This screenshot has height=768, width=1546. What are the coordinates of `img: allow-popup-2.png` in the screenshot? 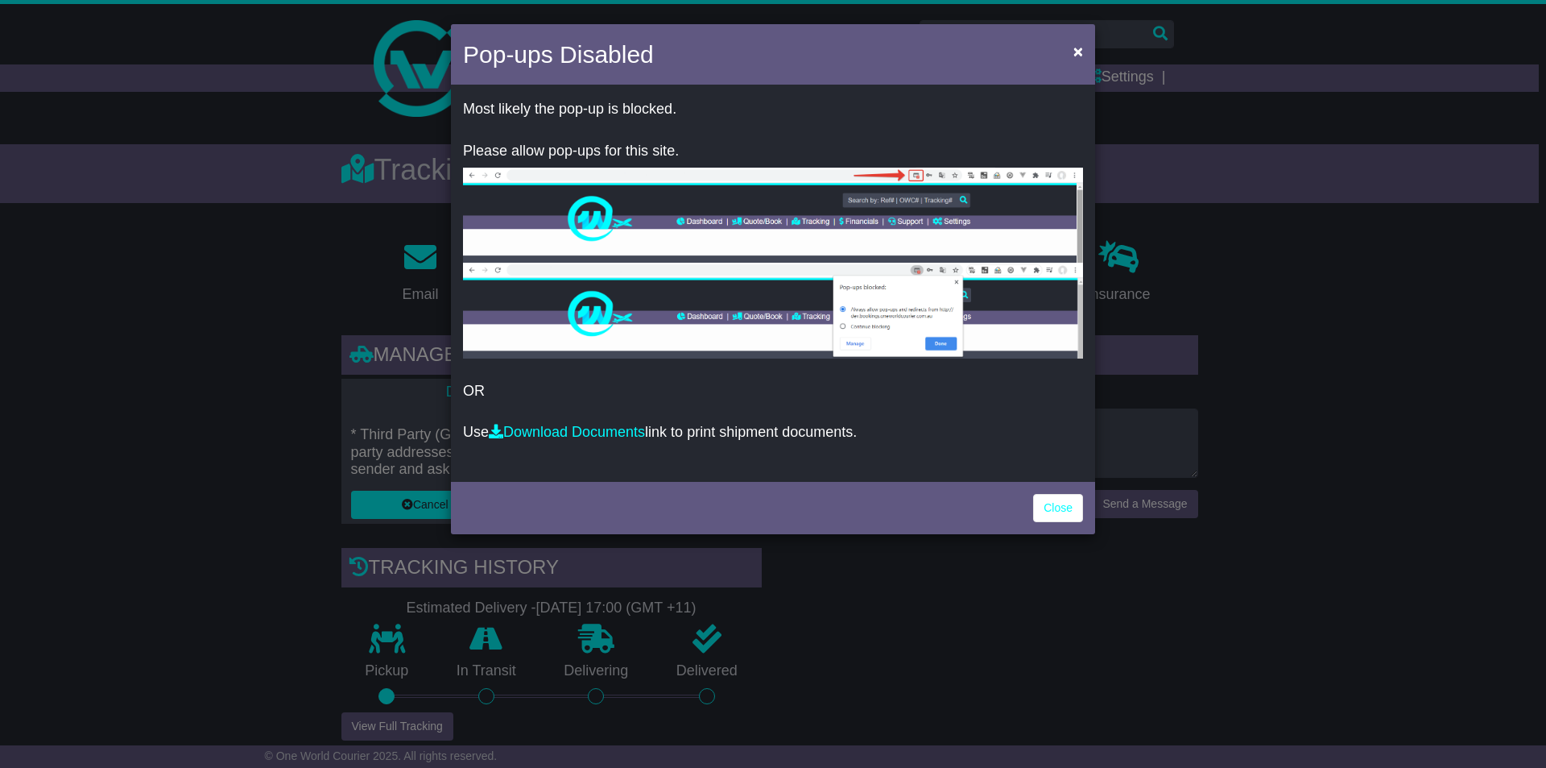 It's located at (773, 310).